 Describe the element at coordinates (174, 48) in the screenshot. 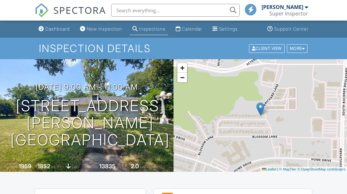

I see `h1: Inspection Details` at that location.